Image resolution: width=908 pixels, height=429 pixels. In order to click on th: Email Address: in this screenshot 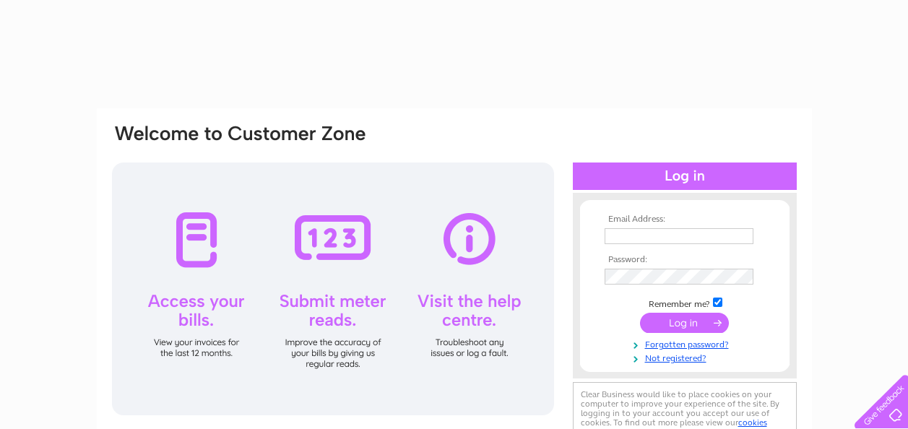, I will do `click(685, 220)`.